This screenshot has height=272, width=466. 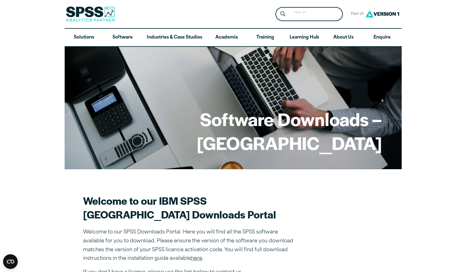 What do you see at coordinates (233, 38) in the screenshot?
I see `nav: Desktop version of site main menu` at bounding box center [233, 38].